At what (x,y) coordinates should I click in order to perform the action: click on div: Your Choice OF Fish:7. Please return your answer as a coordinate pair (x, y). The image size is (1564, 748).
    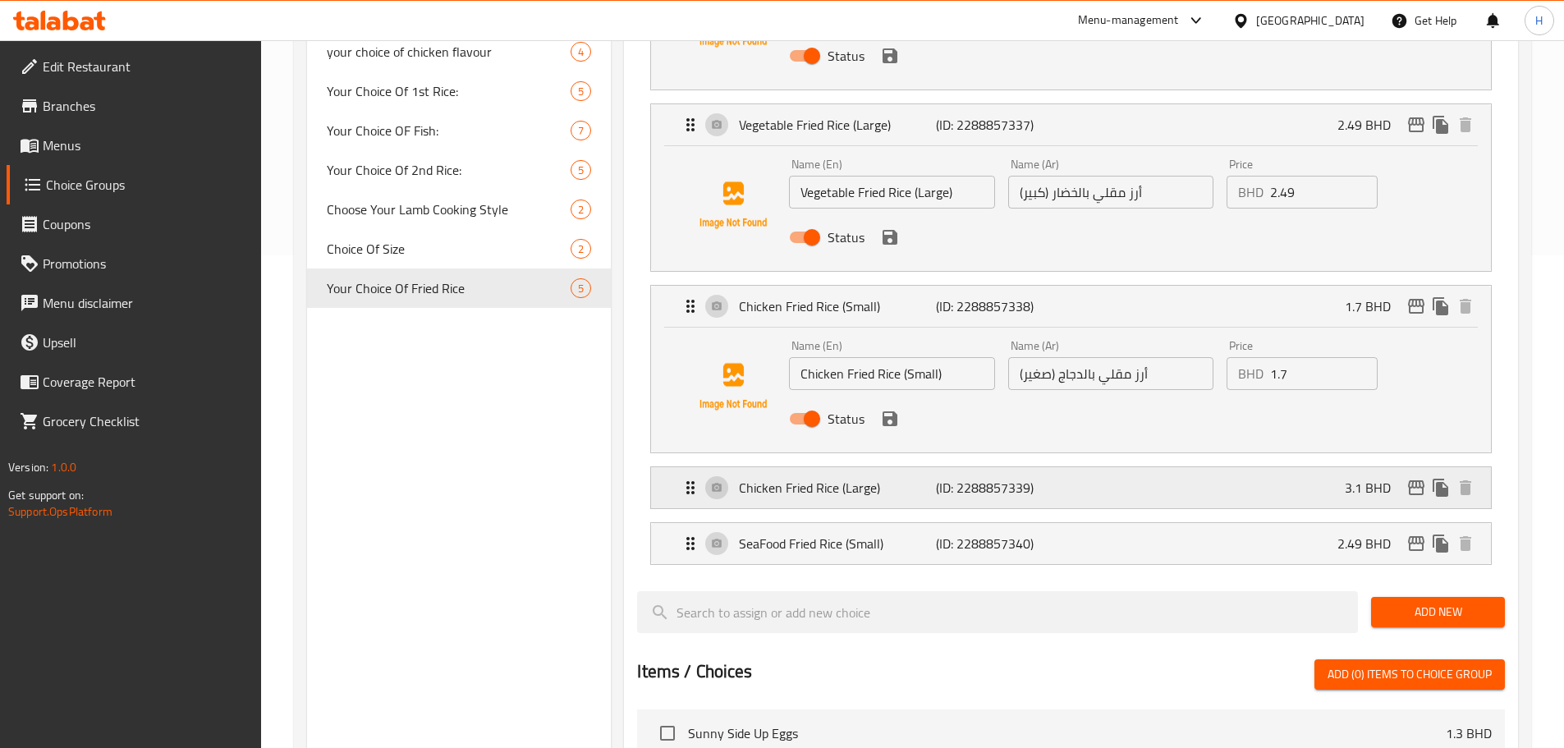
    Looking at the image, I should click on (459, 131).